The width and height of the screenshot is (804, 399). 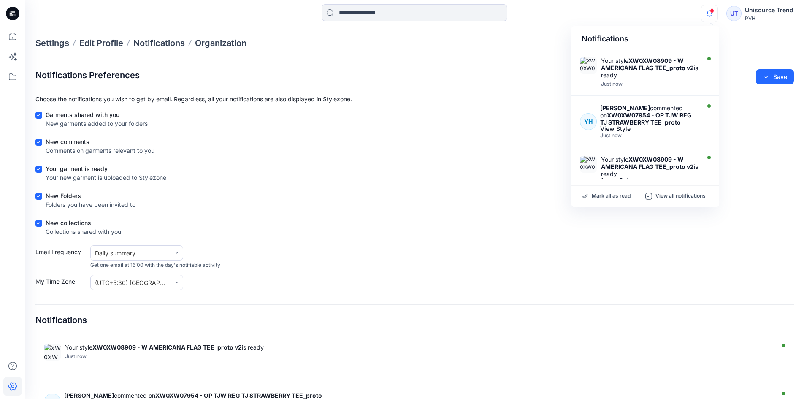 What do you see at coordinates (588, 122) in the screenshot?
I see `div: YH` at bounding box center [588, 122].